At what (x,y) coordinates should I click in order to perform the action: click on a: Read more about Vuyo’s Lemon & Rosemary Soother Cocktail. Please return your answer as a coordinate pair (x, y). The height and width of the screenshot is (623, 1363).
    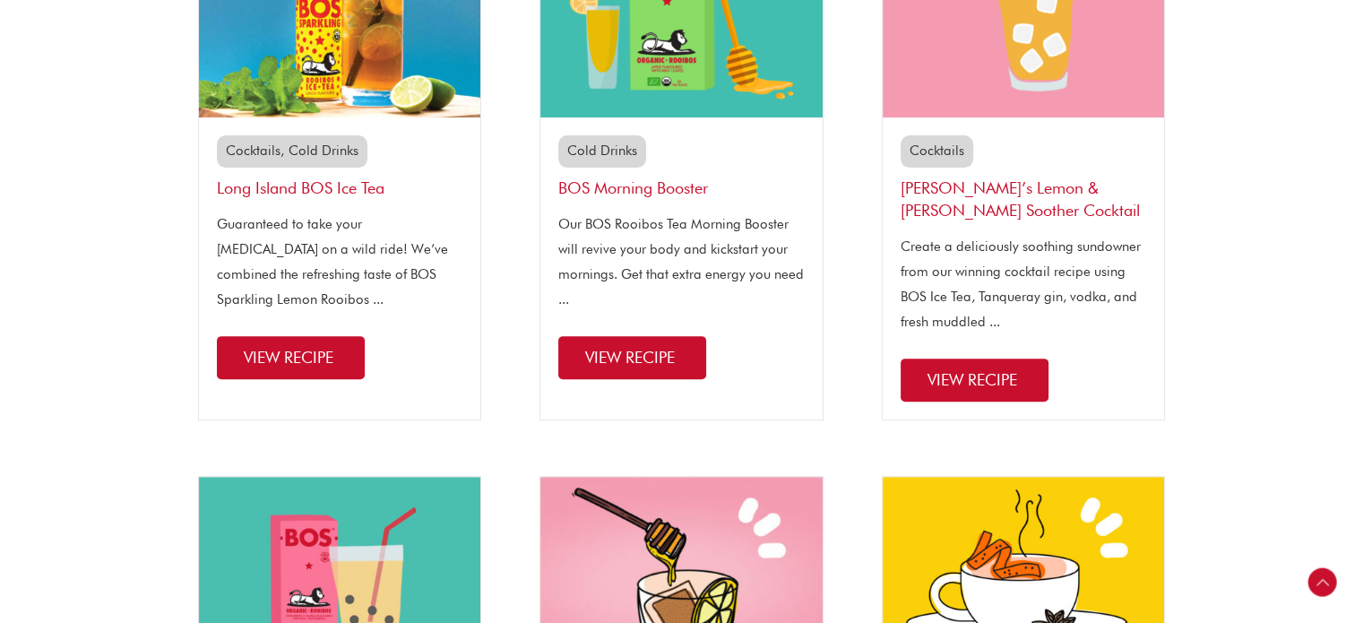
    Looking at the image, I should click on (974, 380).